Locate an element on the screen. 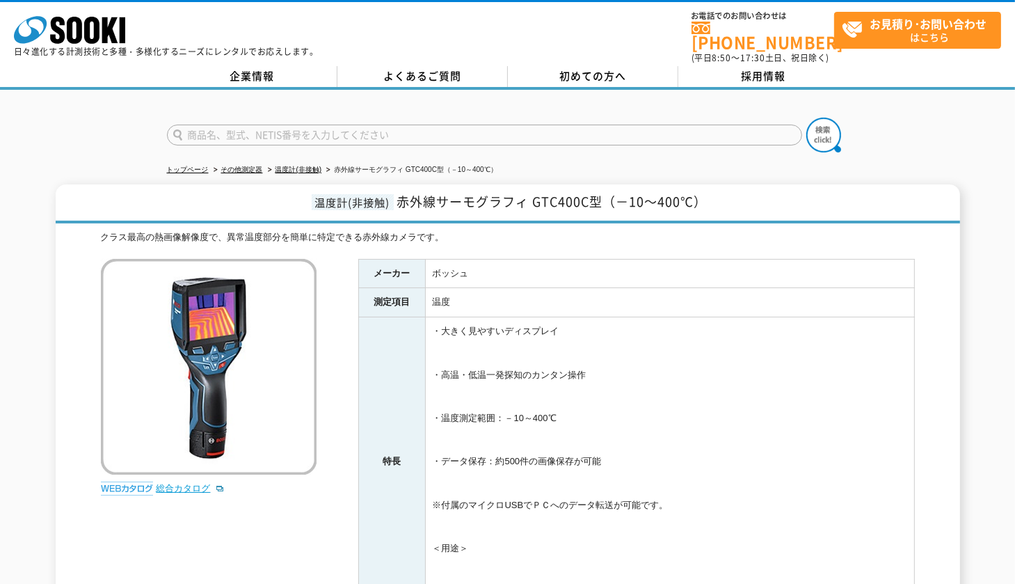 Image resolution: width=1015 pixels, height=584 pixels. td: 温度 is located at coordinates (669, 303).